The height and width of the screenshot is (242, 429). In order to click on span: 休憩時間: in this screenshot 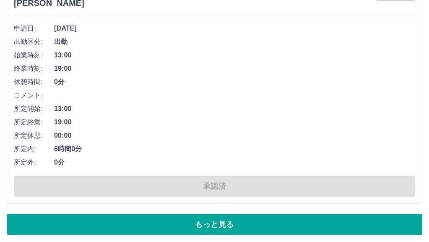, I will do `click(34, 82)`.